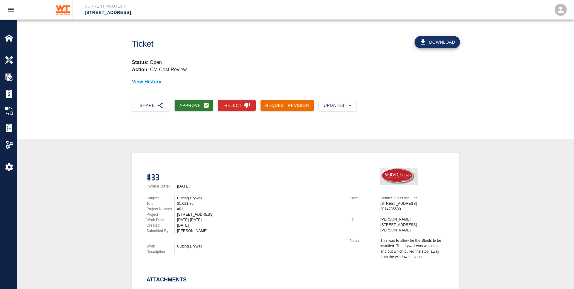 This screenshot has width=574, height=289. I want to click on button: Share, so click(151, 105).